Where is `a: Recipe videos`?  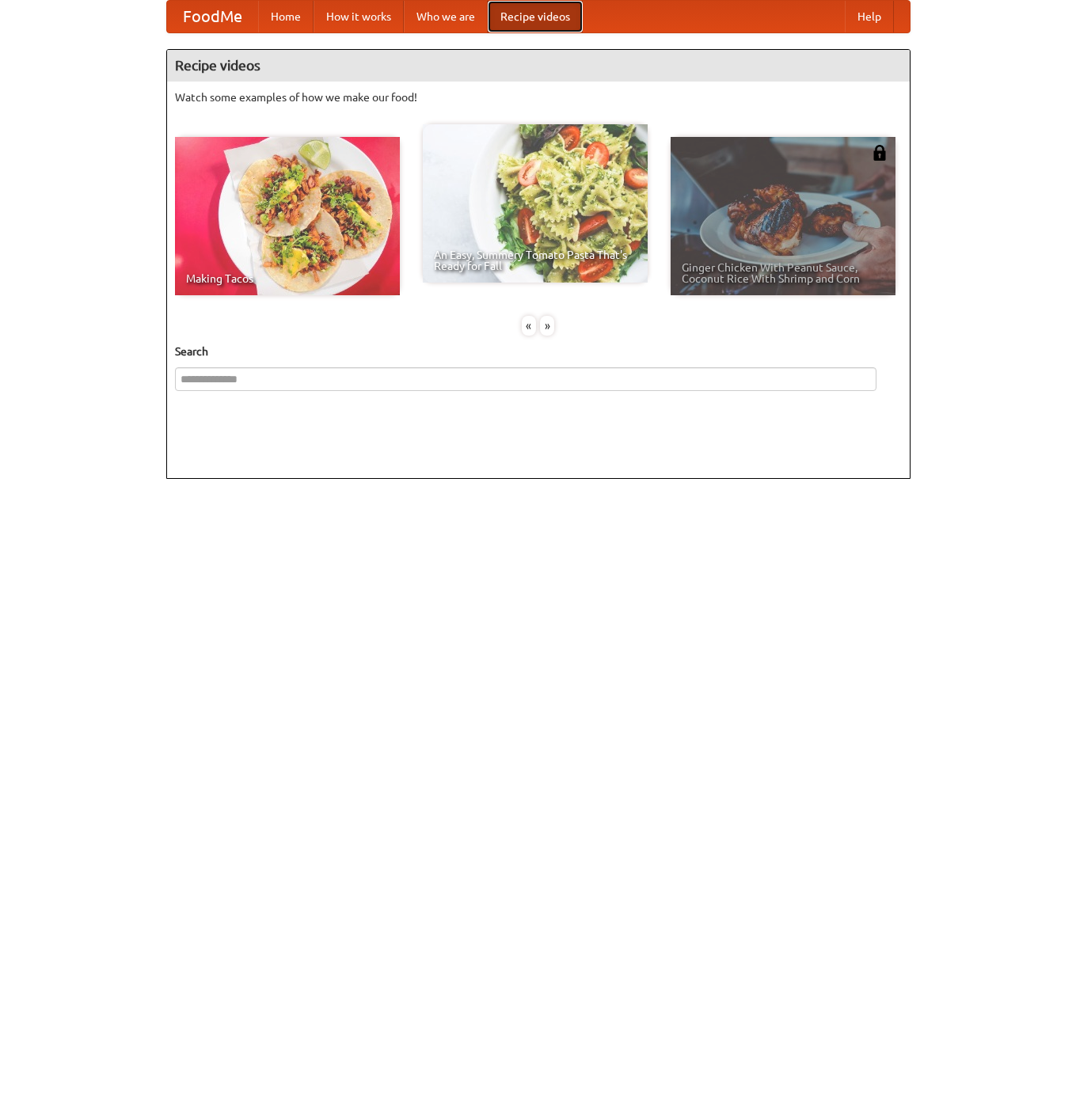
a: Recipe videos is located at coordinates (535, 17).